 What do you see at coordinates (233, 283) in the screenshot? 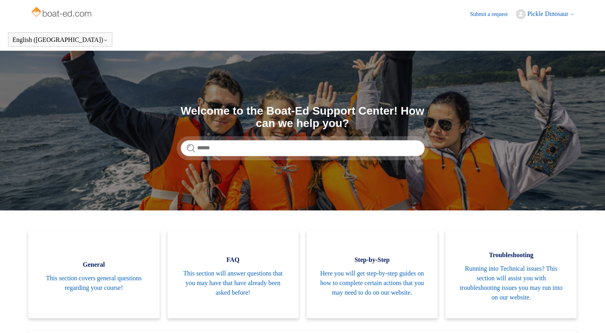
I see `span: This section will answer questions that you may have that have already been asked before!` at bounding box center [233, 283].